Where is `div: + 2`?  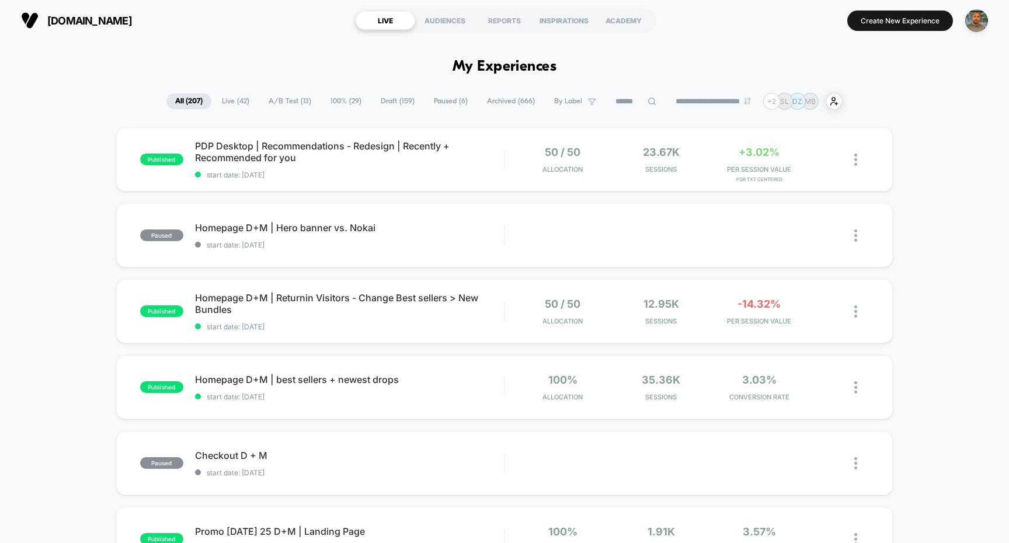 div: + 2 is located at coordinates (772, 101).